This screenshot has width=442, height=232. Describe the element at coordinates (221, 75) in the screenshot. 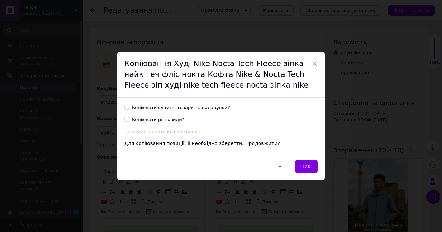

I see `div: Копіювання Худі Nike Nocta Tech Fleece зіпка найк теч фліс нокта Кофта Nike & Nocta Tech Fleece з...` at that location.